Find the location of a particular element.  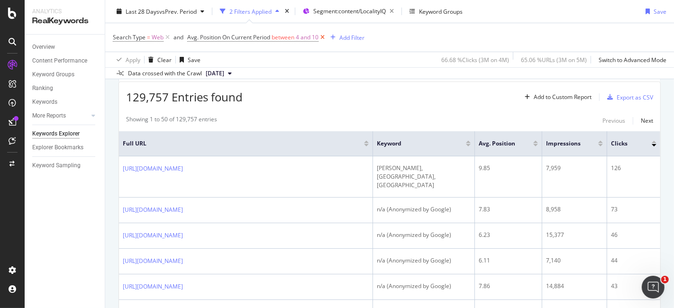

a: Overview is located at coordinates (65, 47).